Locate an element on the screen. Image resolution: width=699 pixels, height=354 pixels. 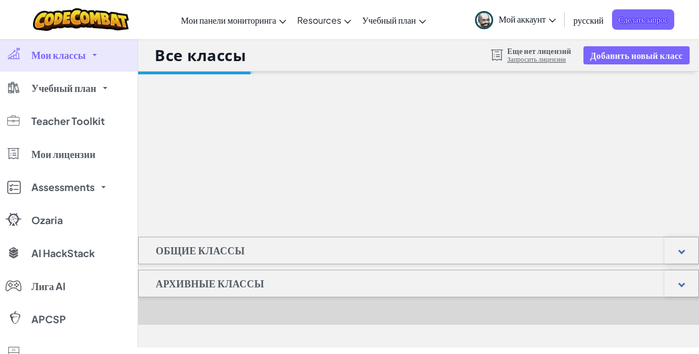
span: Мои панели мониторинга is located at coordinates (228, 20).